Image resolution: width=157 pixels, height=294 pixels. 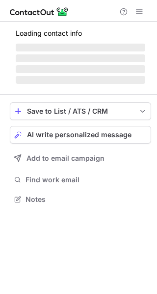 I want to click on p: Loading contact info, so click(x=80, y=33).